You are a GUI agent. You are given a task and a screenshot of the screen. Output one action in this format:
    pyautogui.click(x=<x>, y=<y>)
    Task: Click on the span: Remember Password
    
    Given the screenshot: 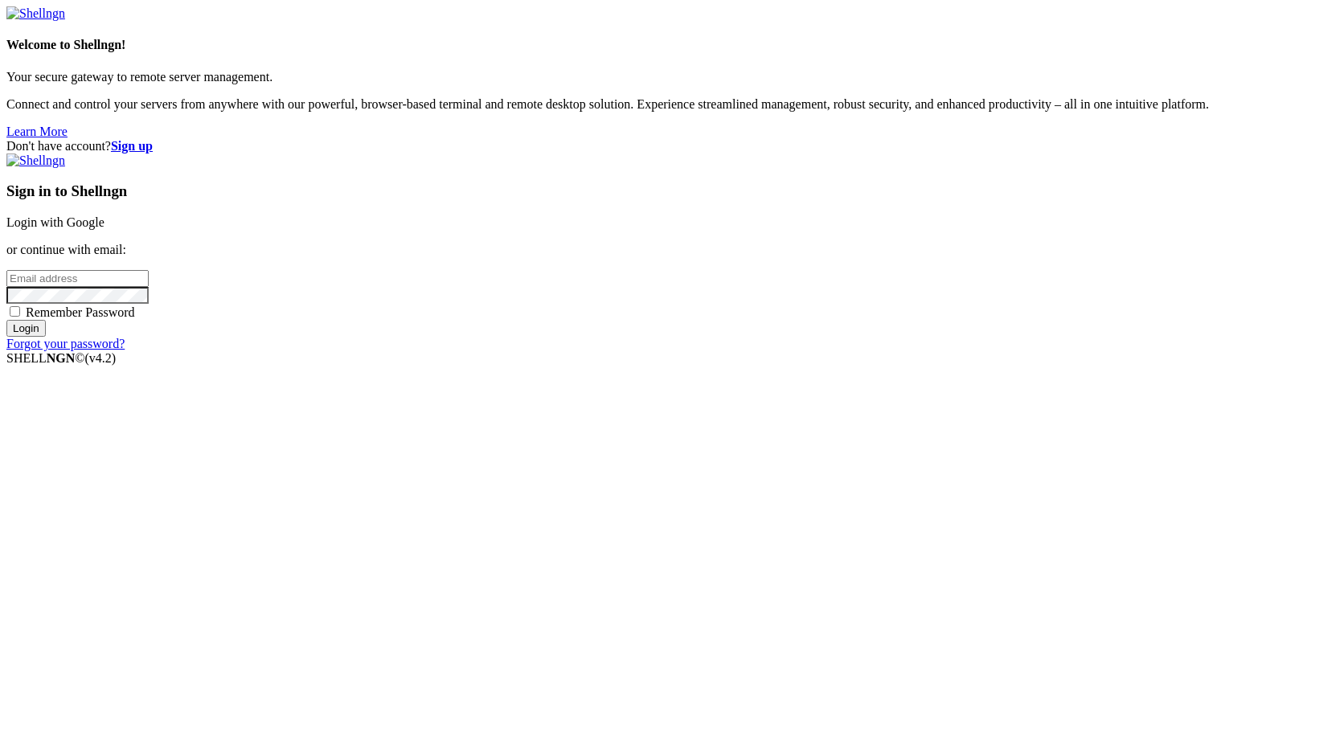 What is the action you would take?
    pyautogui.click(x=80, y=312)
    